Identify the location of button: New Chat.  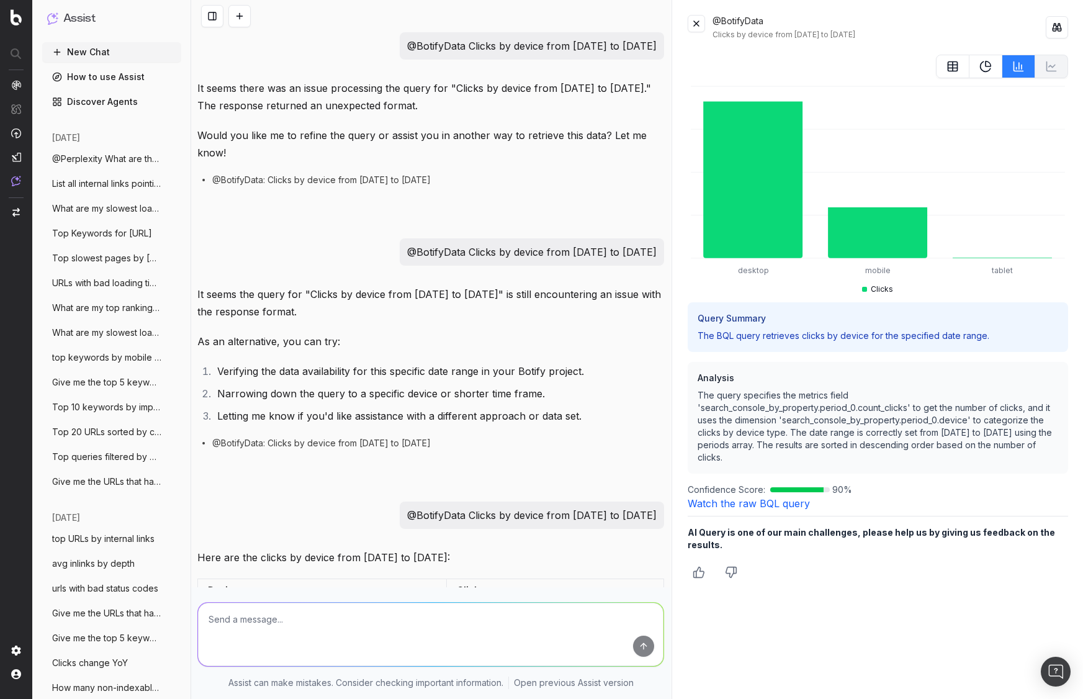
(112, 52).